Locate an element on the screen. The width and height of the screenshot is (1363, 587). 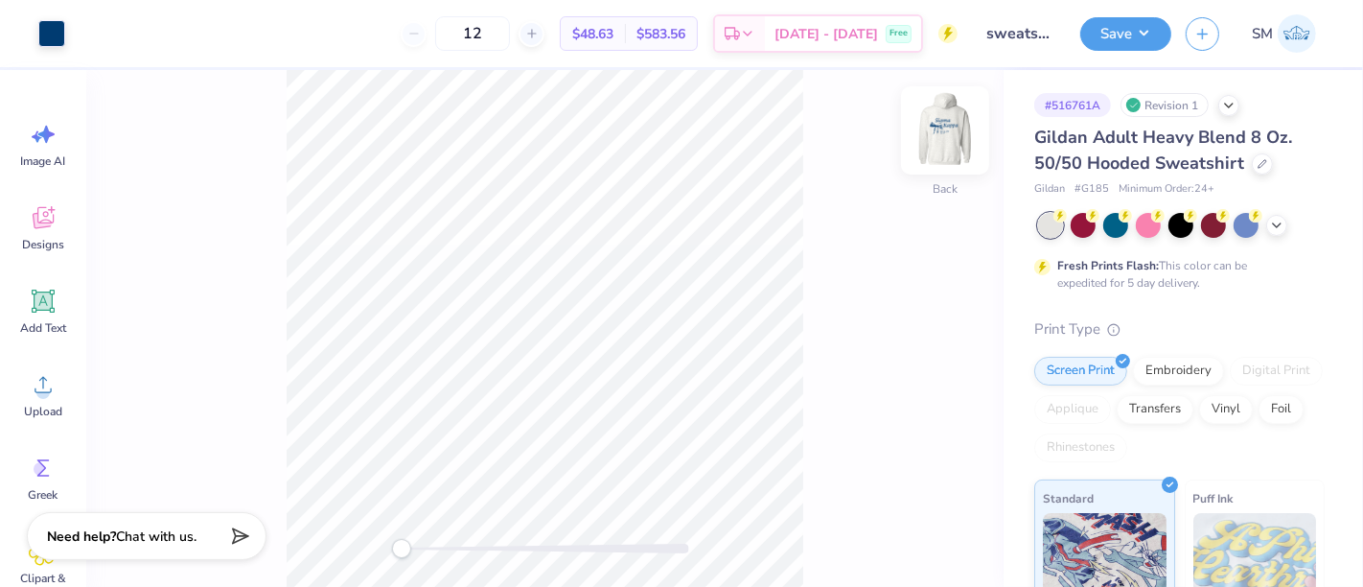
span: $583.56 is located at coordinates (661, 34).